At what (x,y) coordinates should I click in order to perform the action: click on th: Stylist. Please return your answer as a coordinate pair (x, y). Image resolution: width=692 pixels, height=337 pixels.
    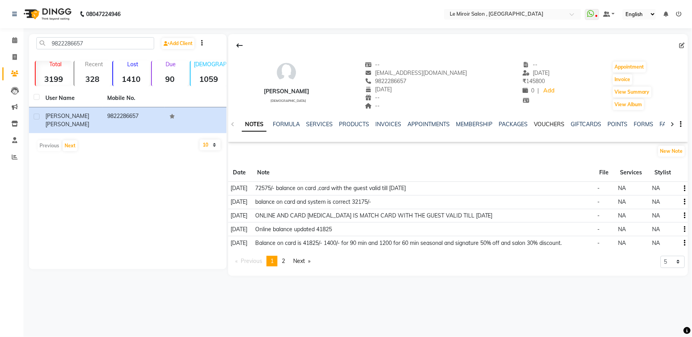
    Looking at the image, I should click on (664, 173).